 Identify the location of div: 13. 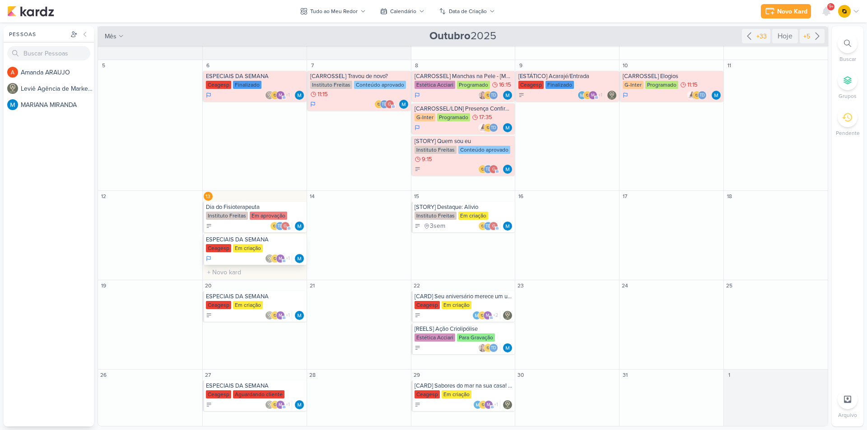
(208, 196).